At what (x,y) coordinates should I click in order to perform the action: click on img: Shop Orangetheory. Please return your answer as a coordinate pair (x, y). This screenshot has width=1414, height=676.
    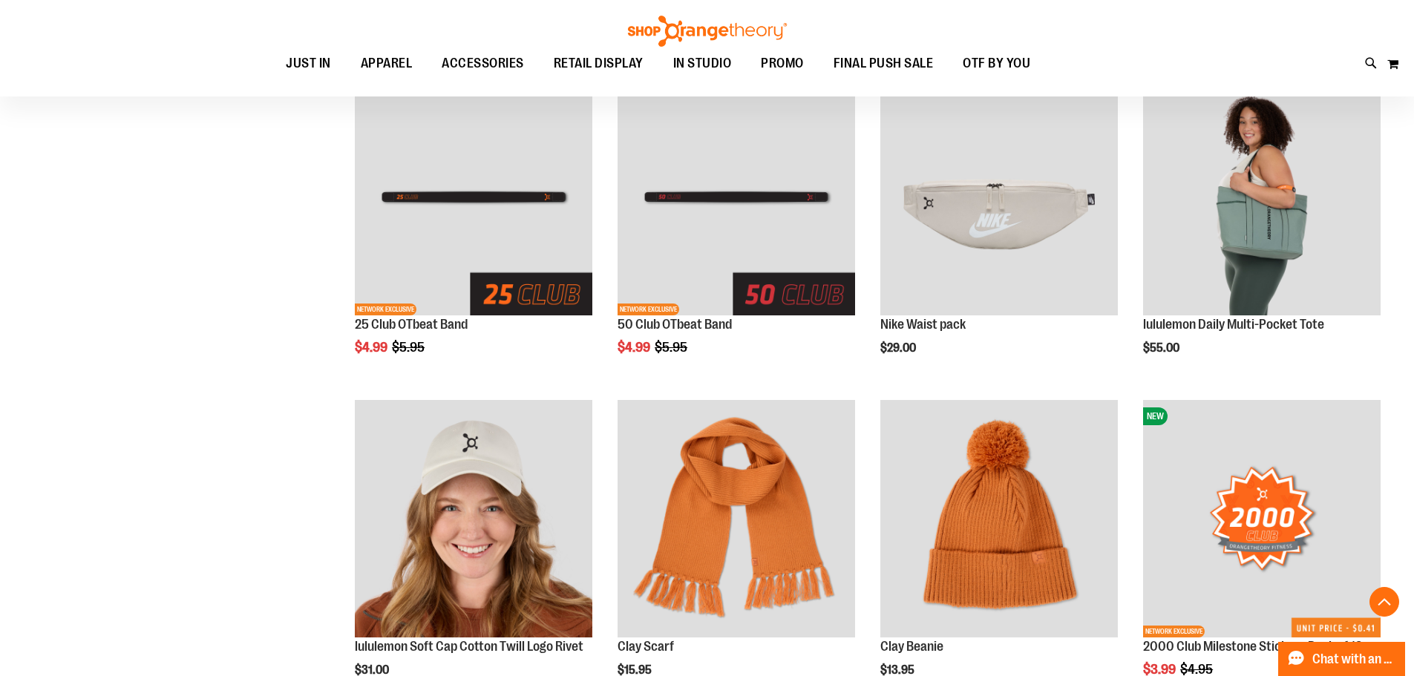
    Looking at the image, I should click on (708, 31).